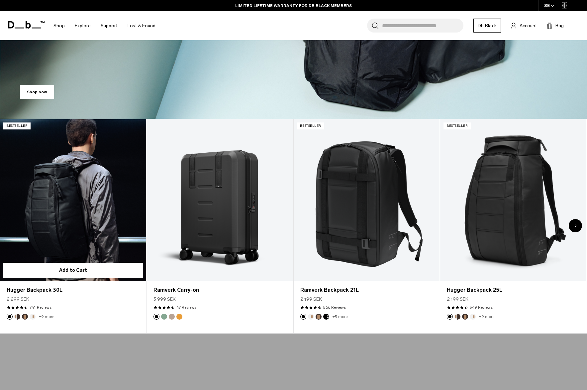 Image resolution: width=587 pixels, height=390 pixels. I want to click on div: 3 / 20, so click(367, 227).